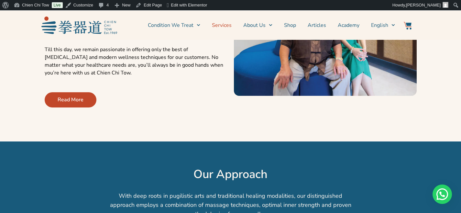 The width and height of the screenshot is (461, 213). Describe the element at coordinates (189, 5) in the screenshot. I see `span: Edit with Elementor` at that location.